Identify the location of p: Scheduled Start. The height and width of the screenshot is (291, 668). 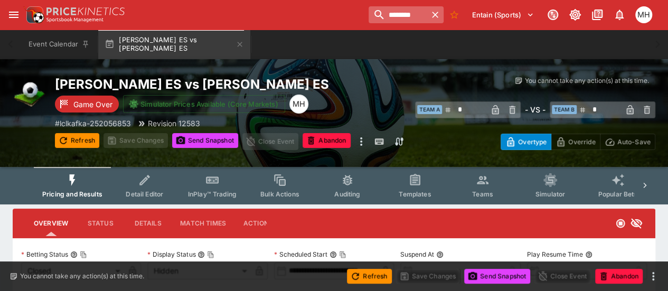
(300, 254).